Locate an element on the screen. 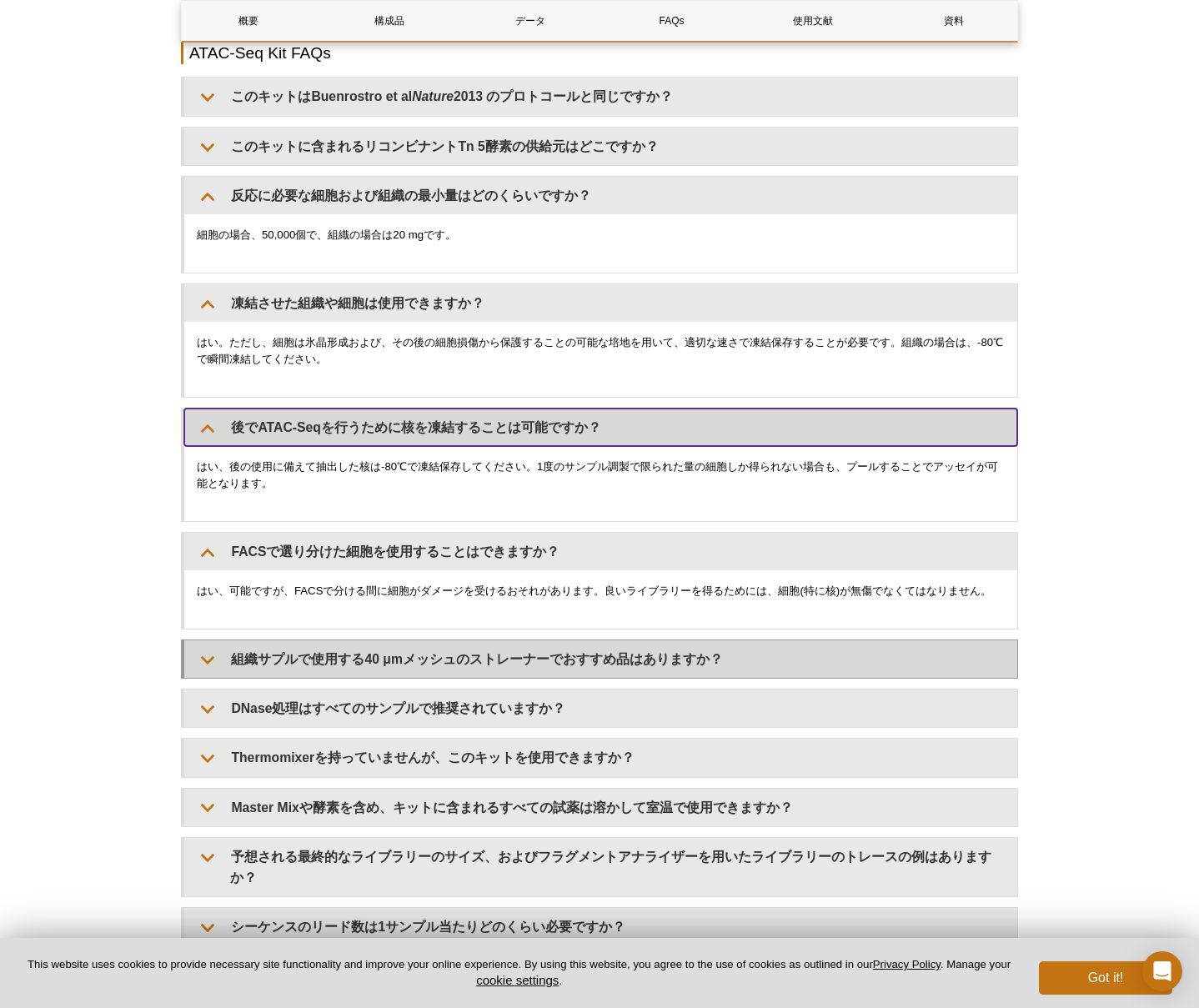 This screenshot has height=1008, width=1199. h2: ATAC-Seq Kit FAQs is located at coordinates (599, 53).